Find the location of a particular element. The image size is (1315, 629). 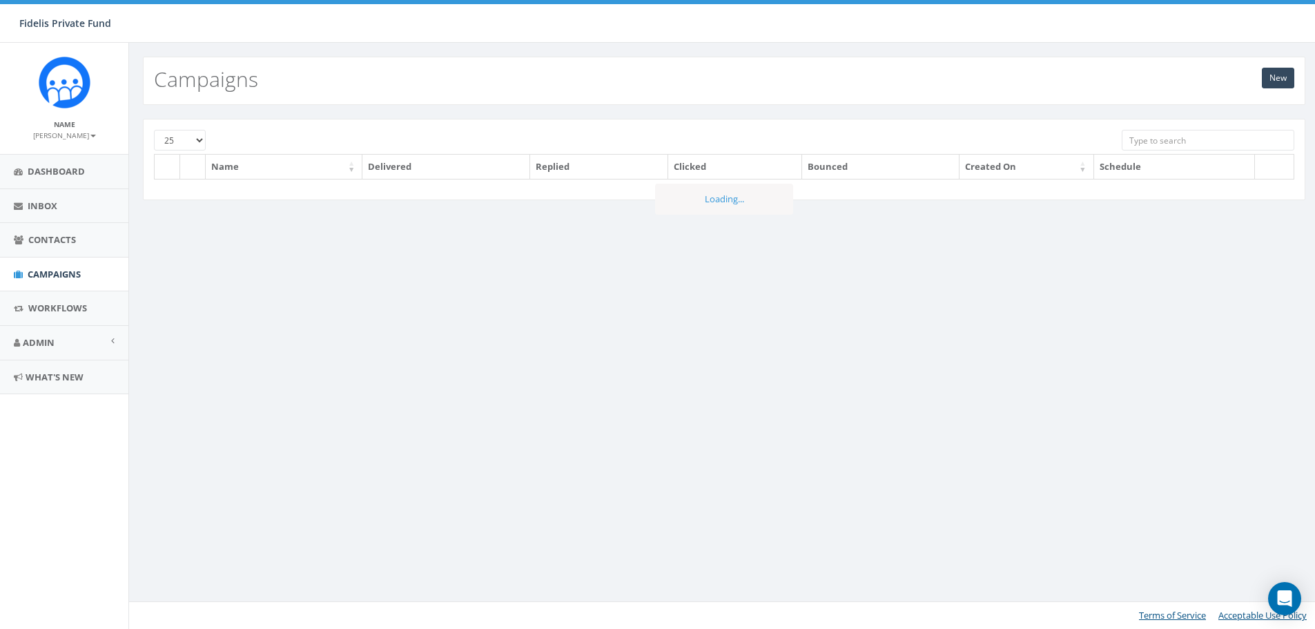

span: Admin is located at coordinates (39, 342).